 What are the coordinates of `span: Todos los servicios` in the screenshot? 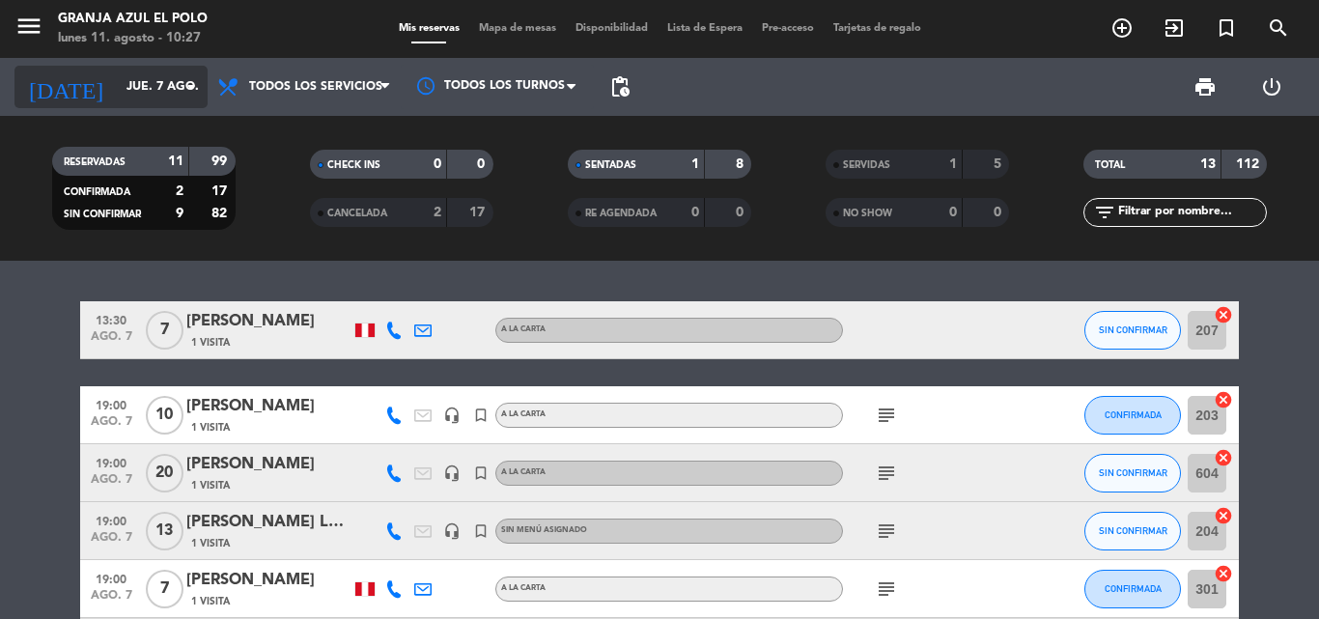 It's located at (316, 87).